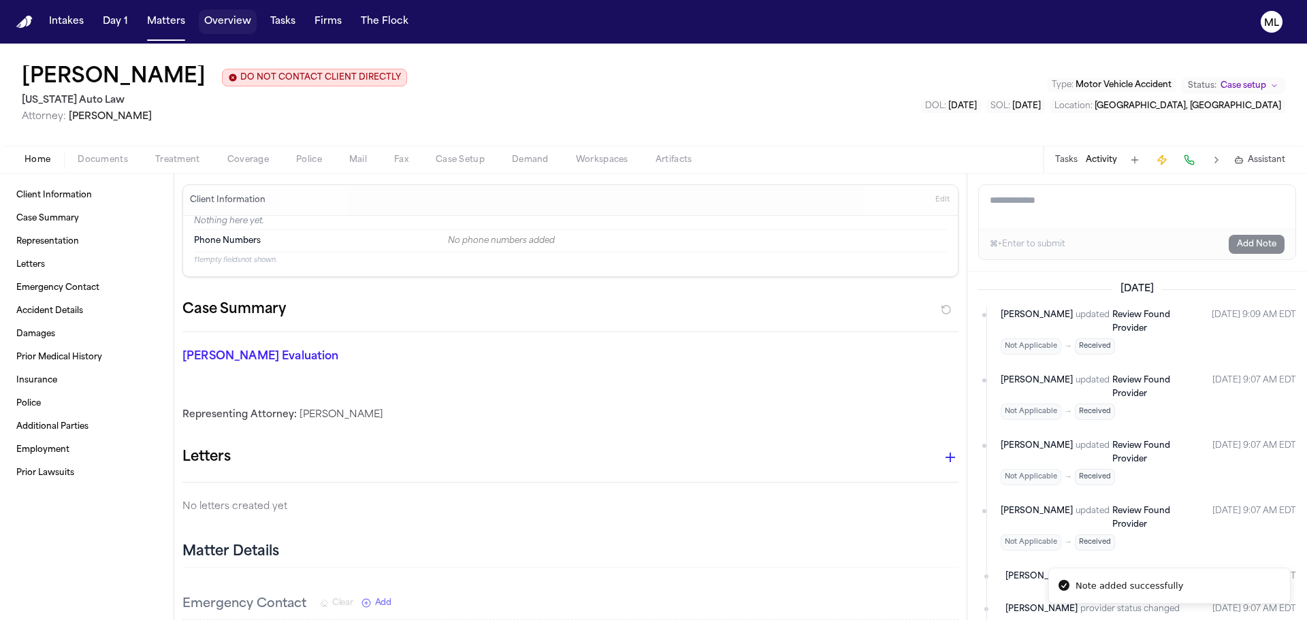 The width and height of the screenshot is (1307, 620). Describe the element at coordinates (44, 116) in the screenshot. I see `span: Attorney:` at that location.